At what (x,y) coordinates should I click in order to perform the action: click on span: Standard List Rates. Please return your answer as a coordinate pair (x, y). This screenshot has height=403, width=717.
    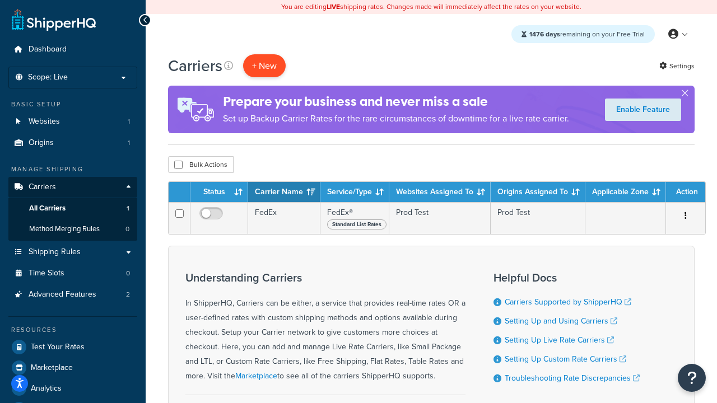
    Looking at the image, I should click on (357, 225).